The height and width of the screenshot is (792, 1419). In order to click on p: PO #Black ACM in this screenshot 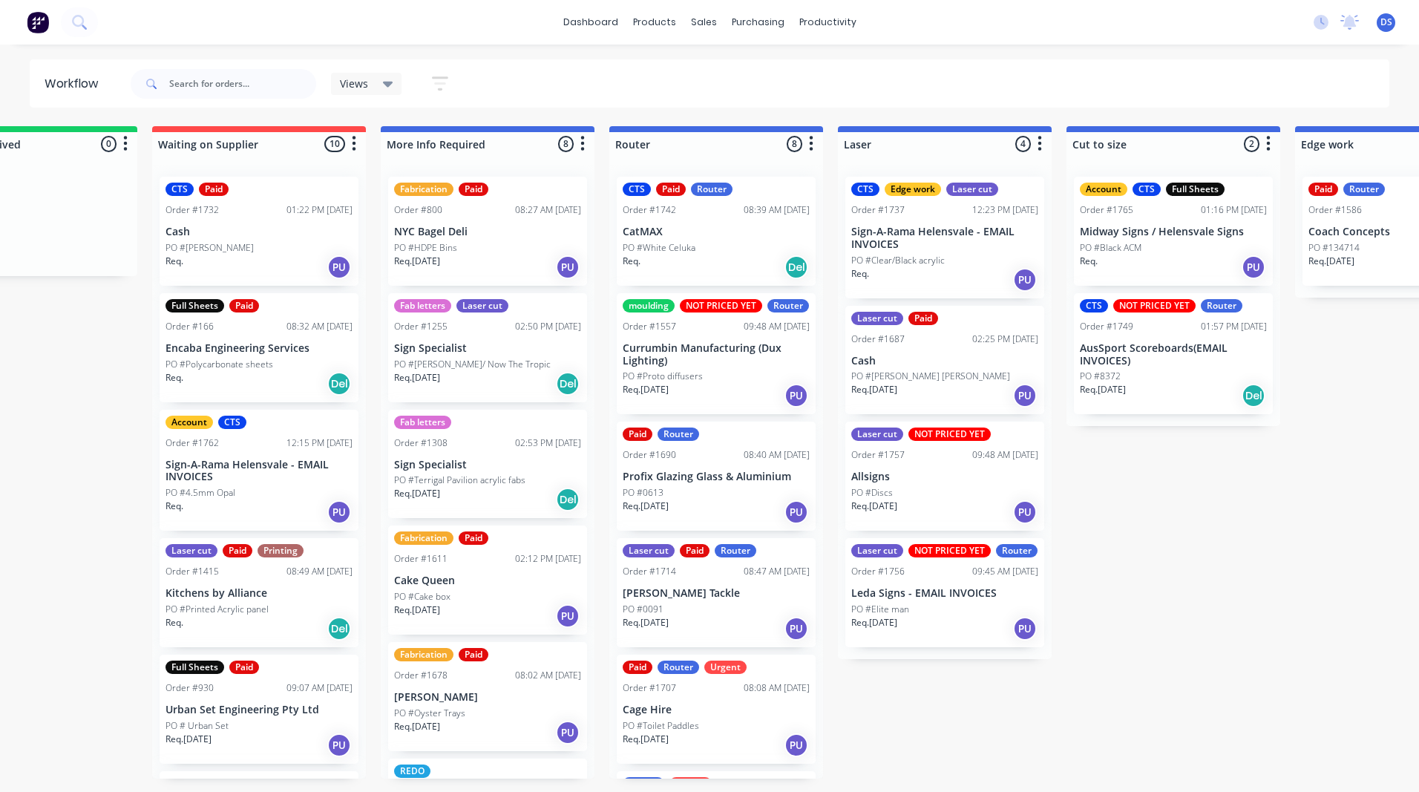, I will do `click(1111, 248)`.